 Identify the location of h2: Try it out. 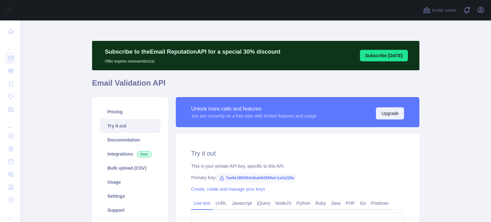
(297, 153).